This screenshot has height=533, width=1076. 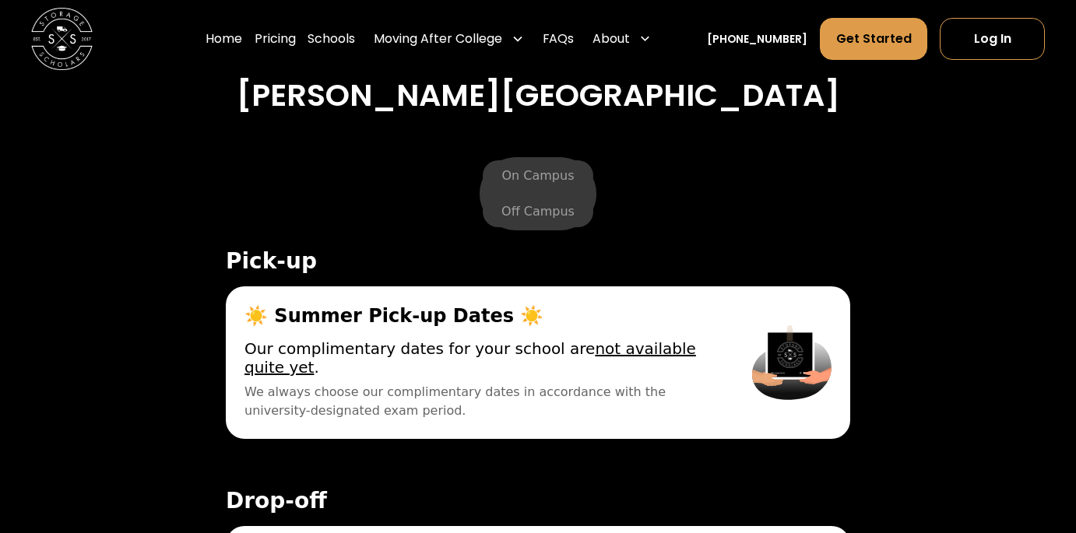 I want to click on a: FAQs, so click(x=558, y=39).